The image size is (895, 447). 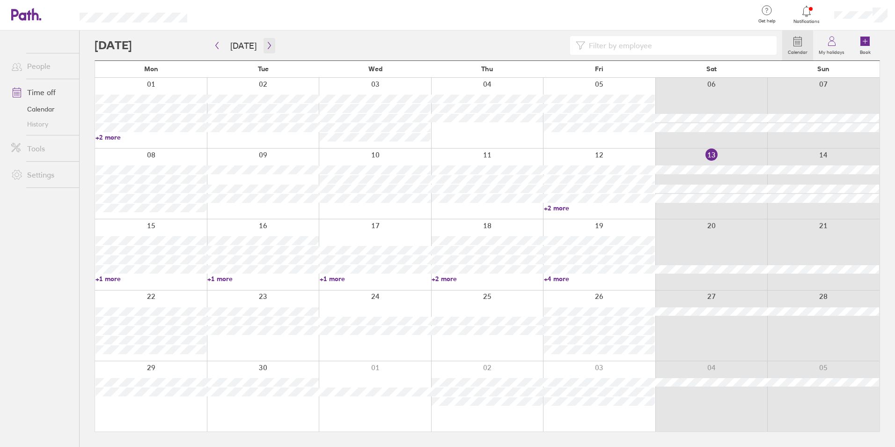 What do you see at coordinates (599, 279) in the screenshot?
I see `a: +4 more` at bounding box center [599, 279].